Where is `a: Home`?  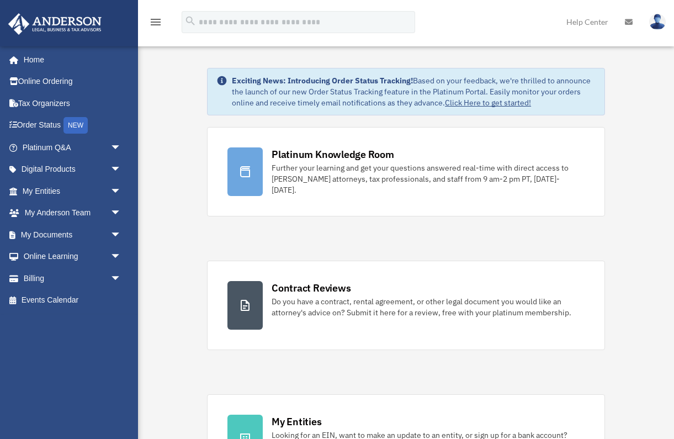
a: Home is located at coordinates (70, 60).